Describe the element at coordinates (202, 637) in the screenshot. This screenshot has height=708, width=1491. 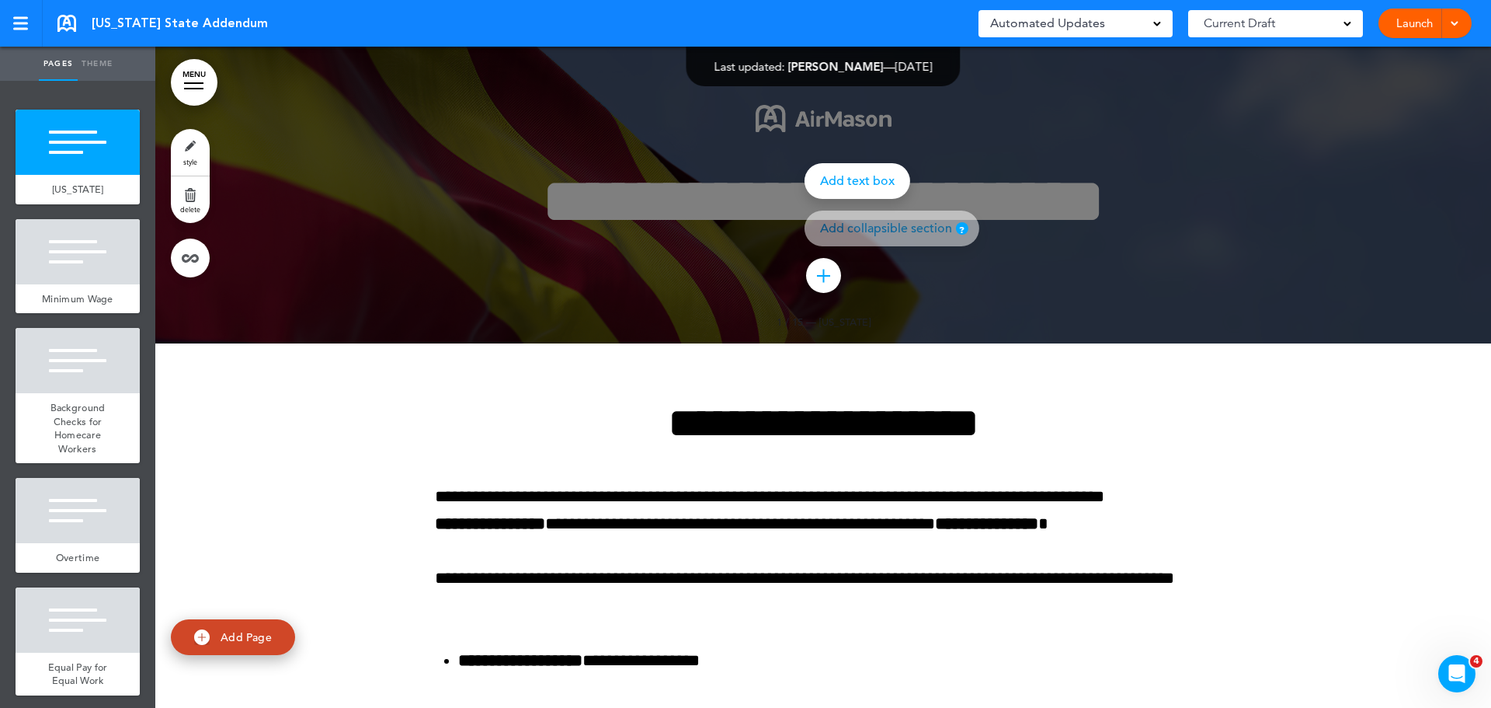
I see `img: add.svg` at that location.